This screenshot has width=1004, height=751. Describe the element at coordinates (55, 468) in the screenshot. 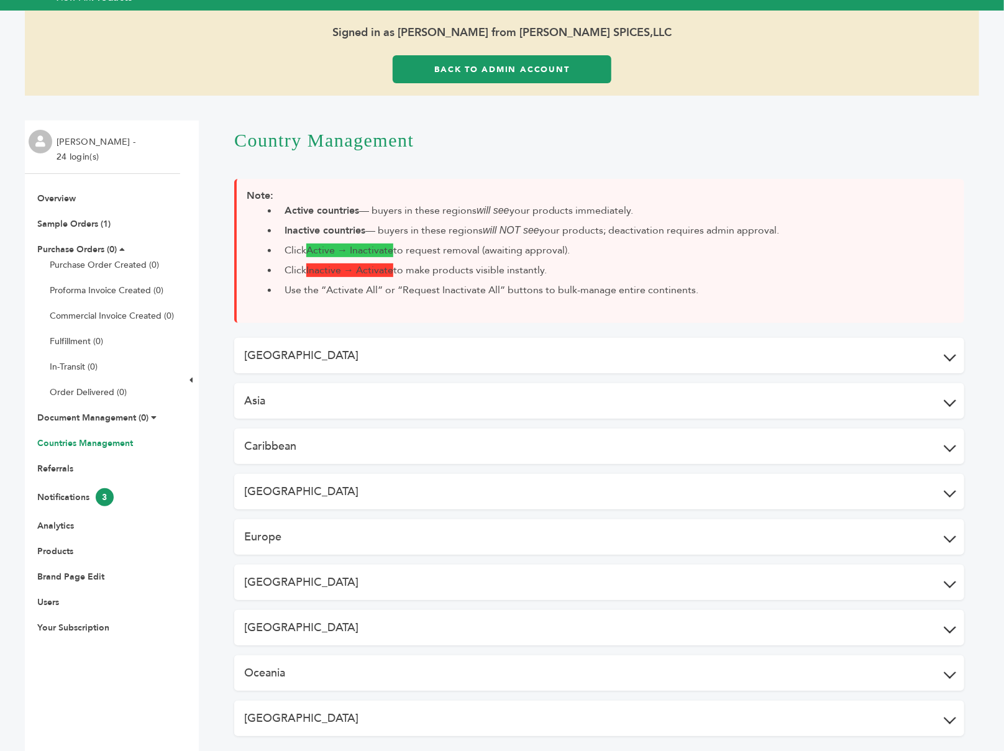

I see `a: Referrals` at that location.